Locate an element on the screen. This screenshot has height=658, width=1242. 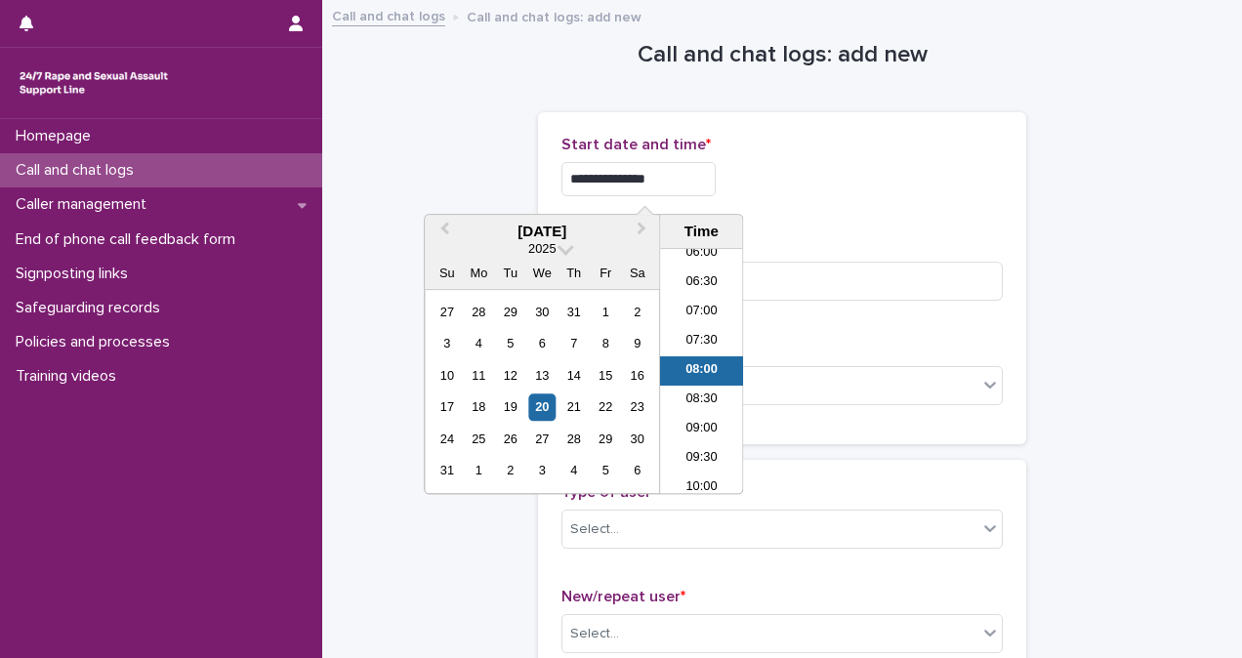
p: Signposting links is located at coordinates (75, 273).